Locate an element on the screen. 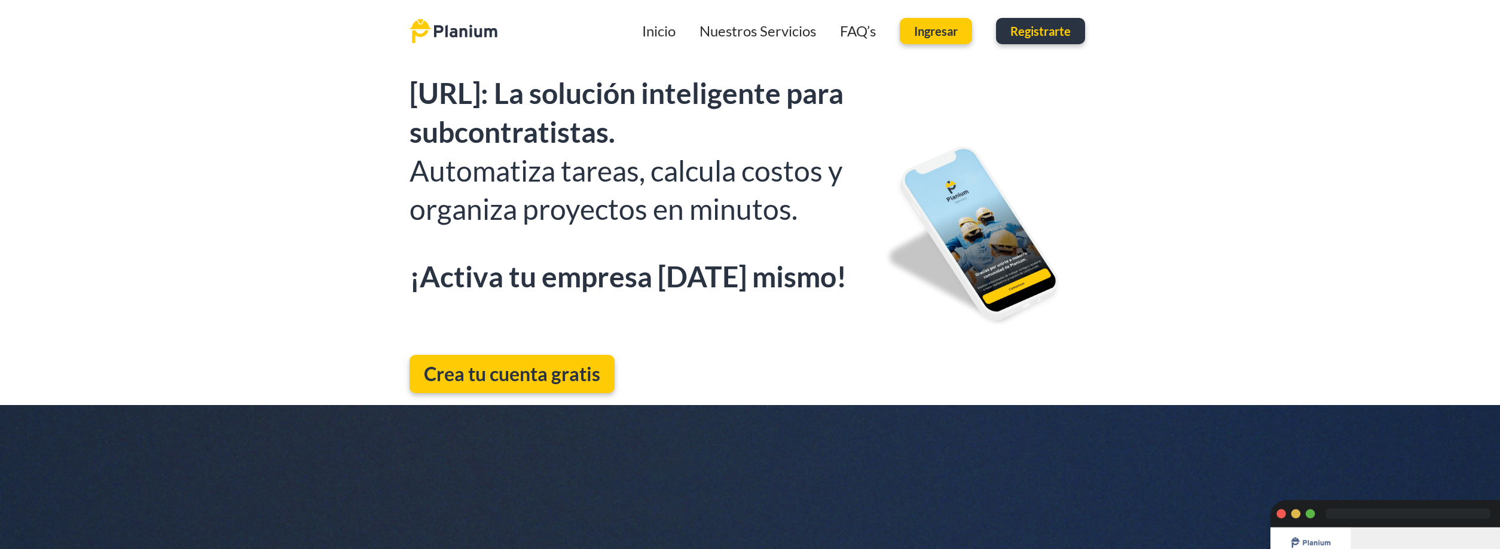 The width and height of the screenshot is (1500, 549). a: Ingresar is located at coordinates (935, 31).